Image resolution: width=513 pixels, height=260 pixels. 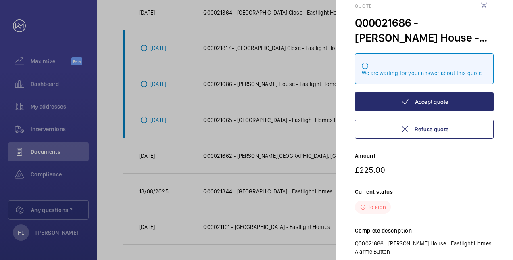 What do you see at coordinates (424, 192) in the screenshot?
I see `p: Current status` at bounding box center [424, 192].